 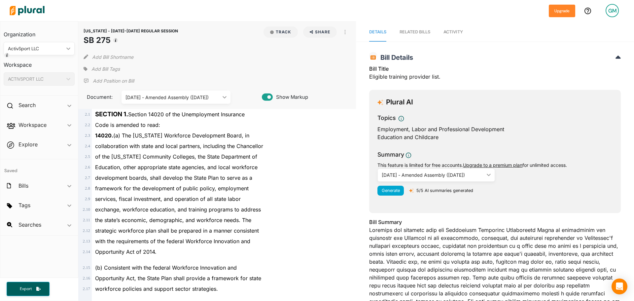 I want to click on div: Employment, Labor and Professional Development, so click(x=495, y=129).